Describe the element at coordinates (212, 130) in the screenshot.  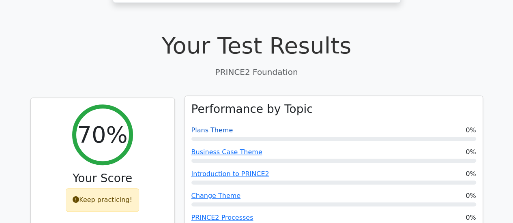
I see `a: Plans Theme` at that location.